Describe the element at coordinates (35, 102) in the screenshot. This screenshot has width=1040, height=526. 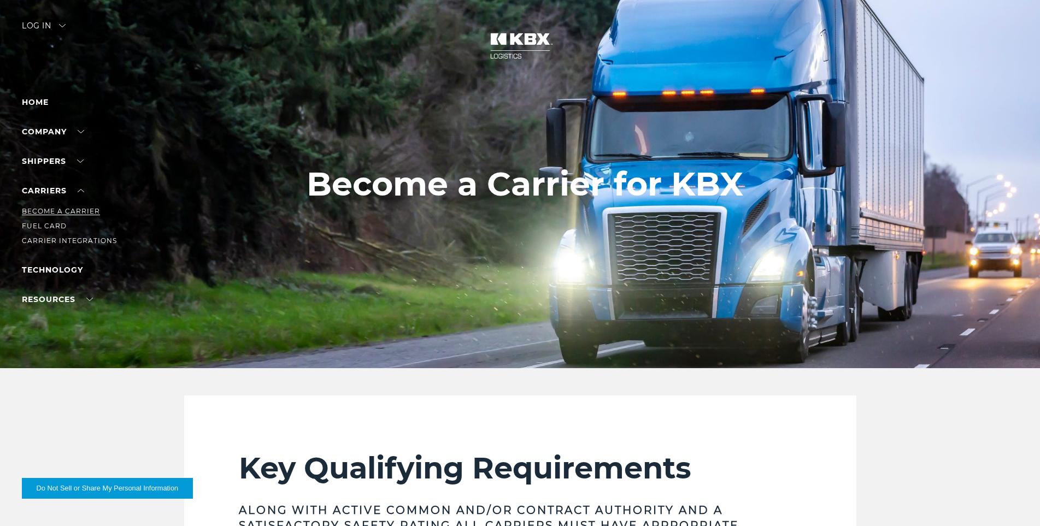
I see `a: Home` at that location.